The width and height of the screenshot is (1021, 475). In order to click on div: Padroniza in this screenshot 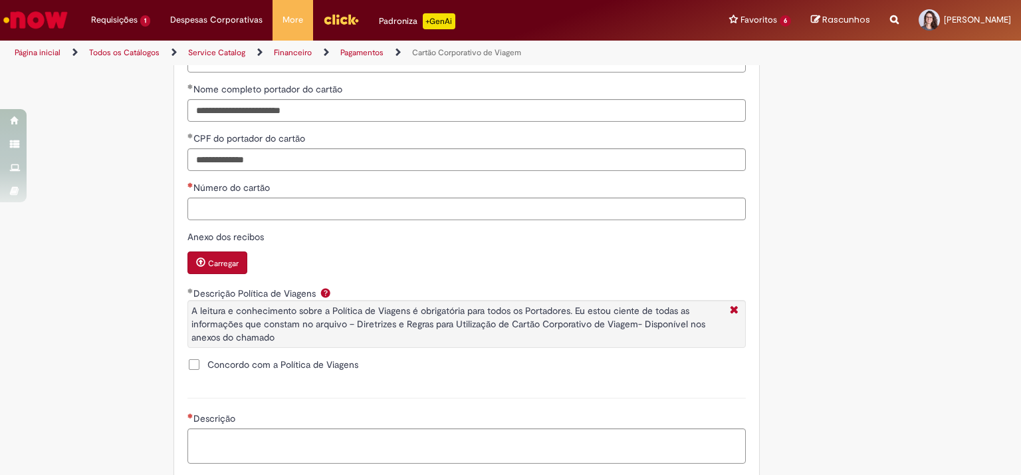, I will do `click(417, 21)`.